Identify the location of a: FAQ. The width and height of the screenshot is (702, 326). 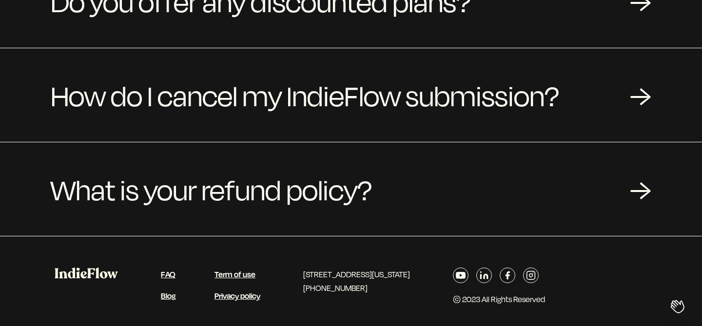
(168, 274).